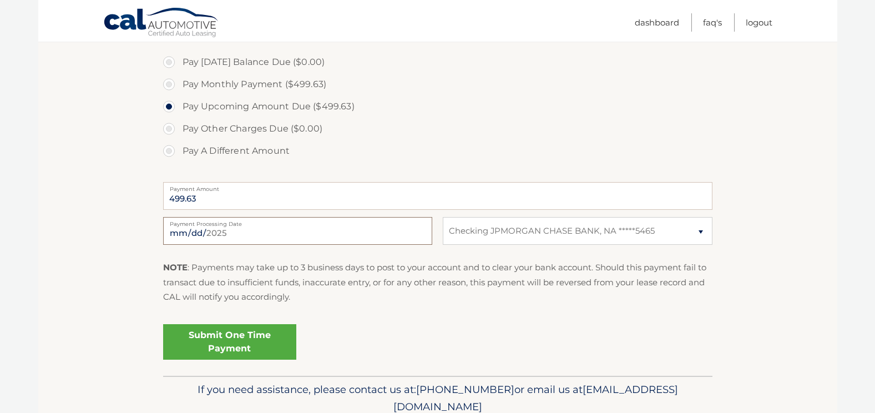 The image size is (875, 413). What do you see at coordinates (161, 23) in the screenshot?
I see `a: Cal Automotive` at bounding box center [161, 23].